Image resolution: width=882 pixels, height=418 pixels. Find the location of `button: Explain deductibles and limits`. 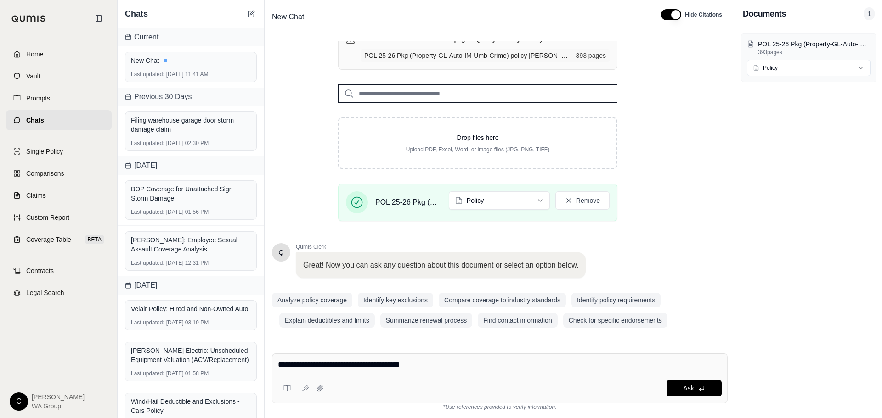

button: Explain deductibles and limits is located at coordinates (327, 321).